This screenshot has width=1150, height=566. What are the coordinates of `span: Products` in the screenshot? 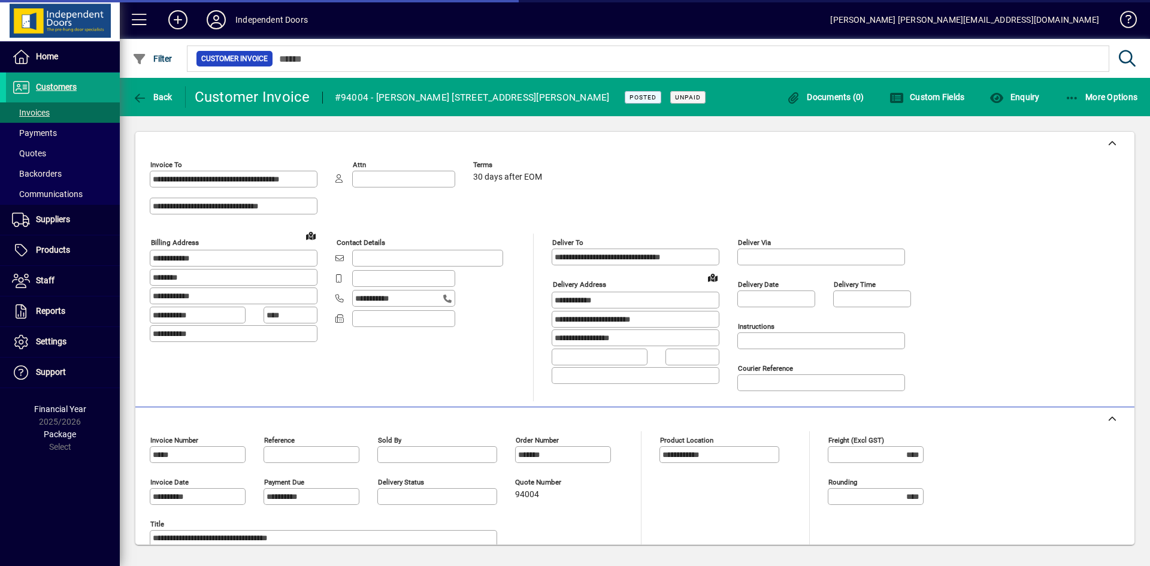 It's located at (53, 250).